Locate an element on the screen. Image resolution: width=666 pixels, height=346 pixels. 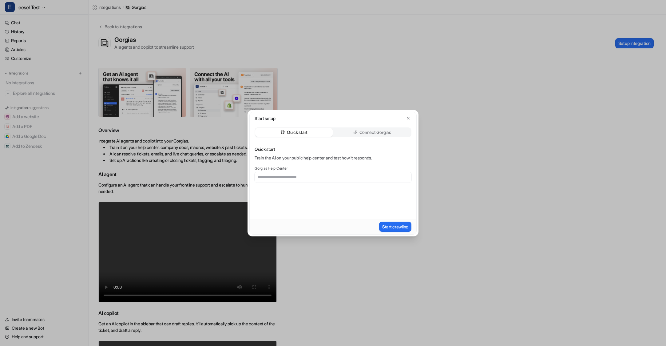
label: Gorgias Help Center is located at coordinates (333, 168).